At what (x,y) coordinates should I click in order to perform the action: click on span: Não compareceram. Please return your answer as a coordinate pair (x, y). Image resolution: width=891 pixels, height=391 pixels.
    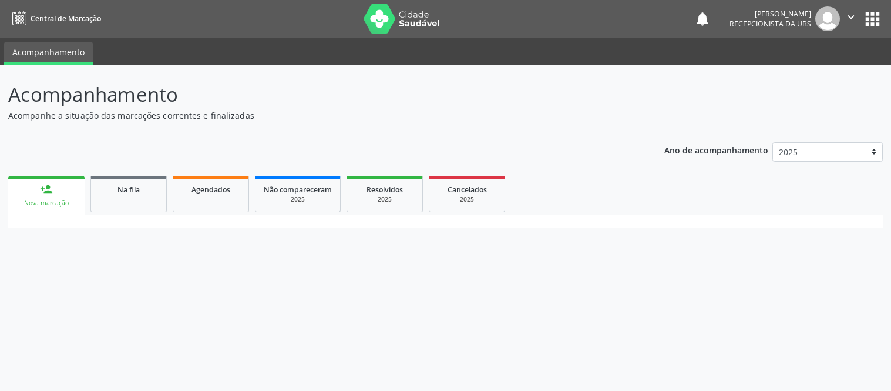
    Looking at the image, I should click on (298, 189).